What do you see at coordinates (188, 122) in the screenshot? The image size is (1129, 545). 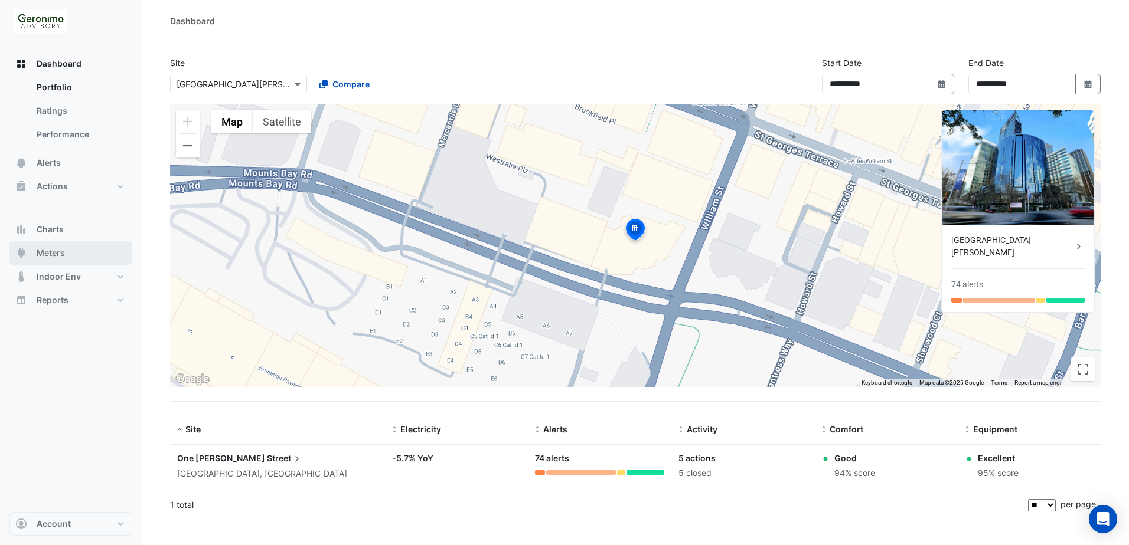 I see `button: Zoom in` at bounding box center [188, 122].